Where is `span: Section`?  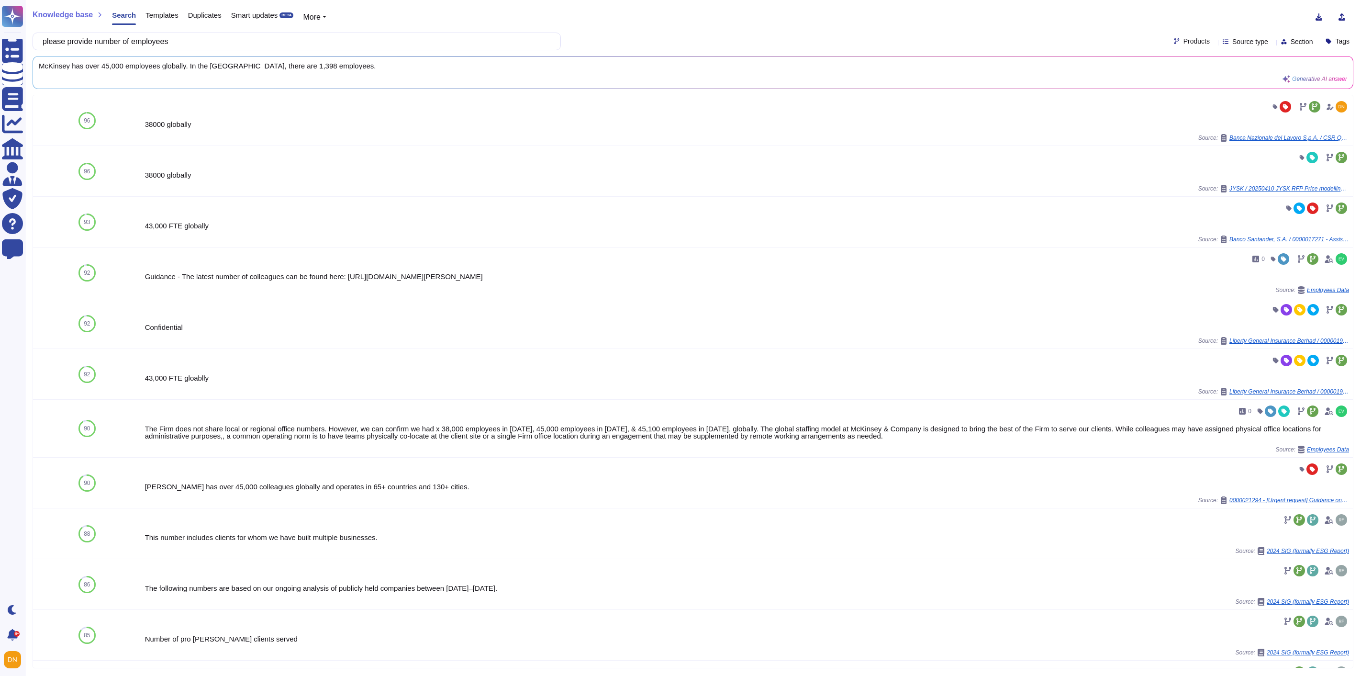 span: Section is located at coordinates (1302, 42).